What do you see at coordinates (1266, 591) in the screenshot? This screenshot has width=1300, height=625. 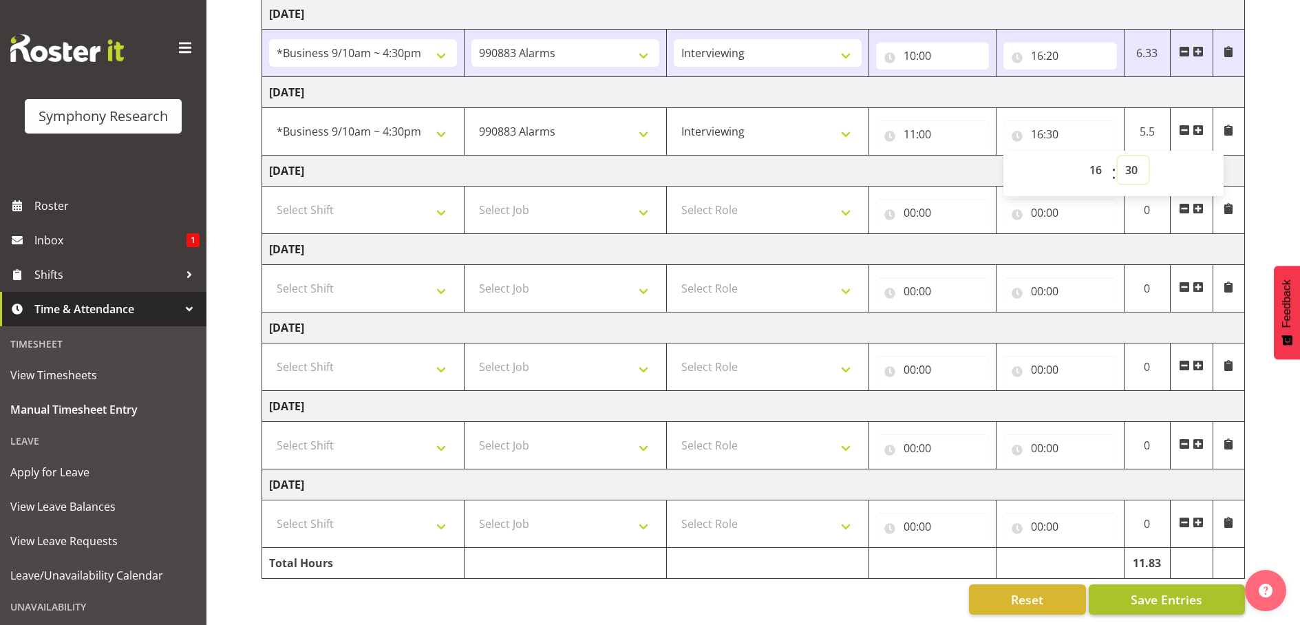 I see `img: help-xxl-2.png` at bounding box center [1266, 591].